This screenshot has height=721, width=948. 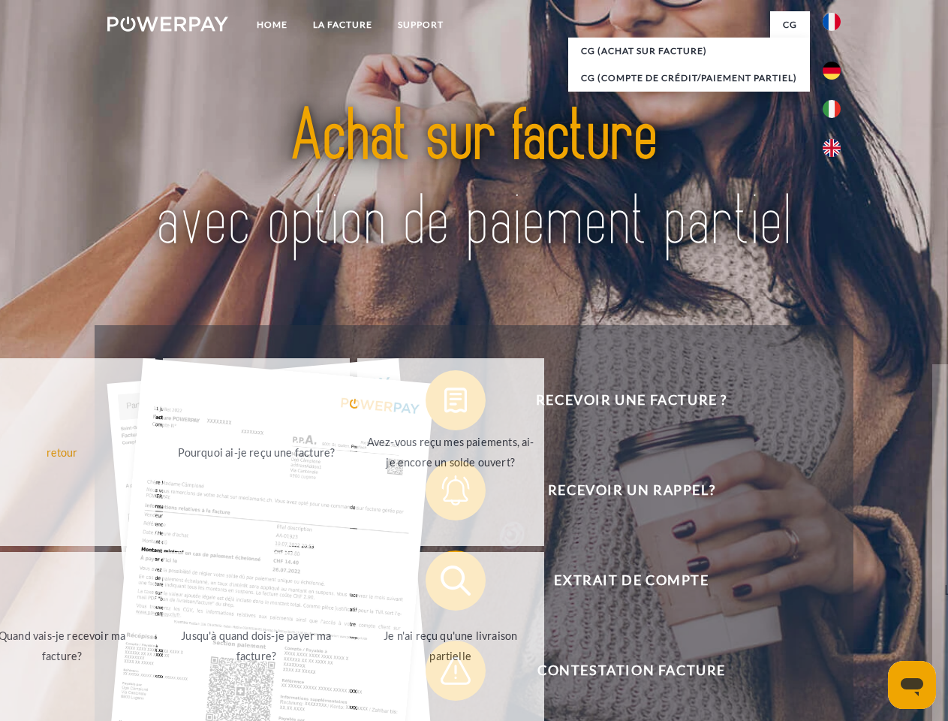 I want to click on a: LA FACTURE, so click(x=342, y=25).